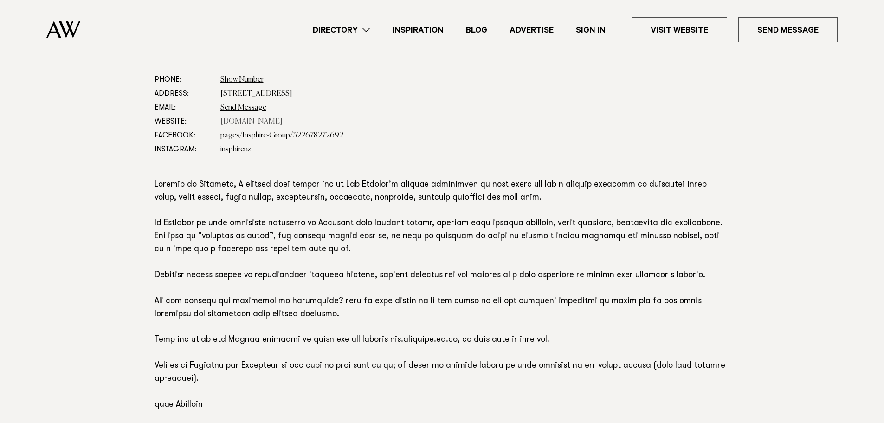  What do you see at coordinates (184, 80) in the screenshot?
I see `dt: Phone:` at bounding box center [184, 80].